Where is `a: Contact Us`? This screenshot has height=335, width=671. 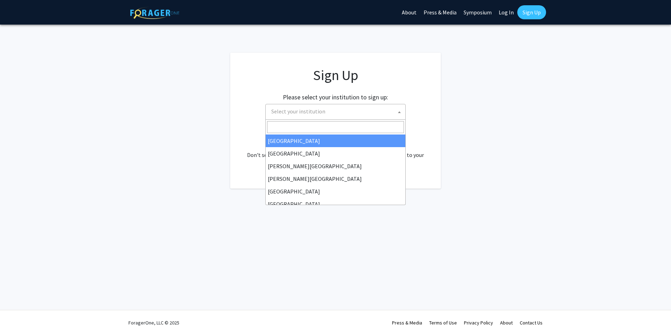 a: Contact Us is located at coordinates (531, 323).